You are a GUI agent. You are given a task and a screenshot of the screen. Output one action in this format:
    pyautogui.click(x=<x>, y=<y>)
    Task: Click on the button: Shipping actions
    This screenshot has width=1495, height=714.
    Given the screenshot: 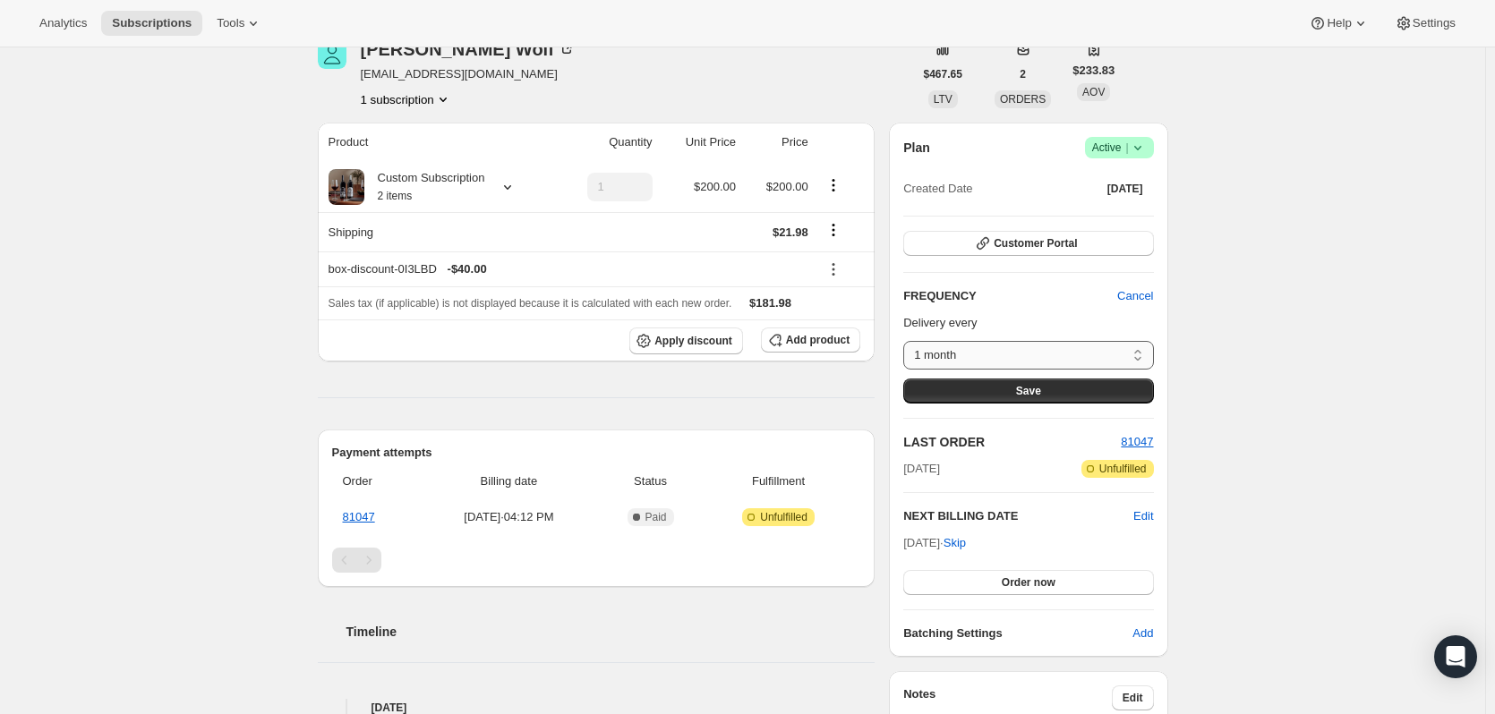 What is the action you would take?
    pyautogui.click(x=833, y=230)
    